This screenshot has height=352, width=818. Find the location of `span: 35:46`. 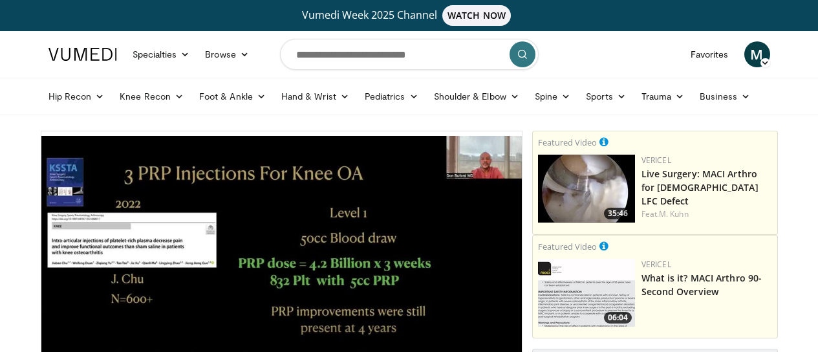

span: 35:46 is located at coordinates (618, 213).